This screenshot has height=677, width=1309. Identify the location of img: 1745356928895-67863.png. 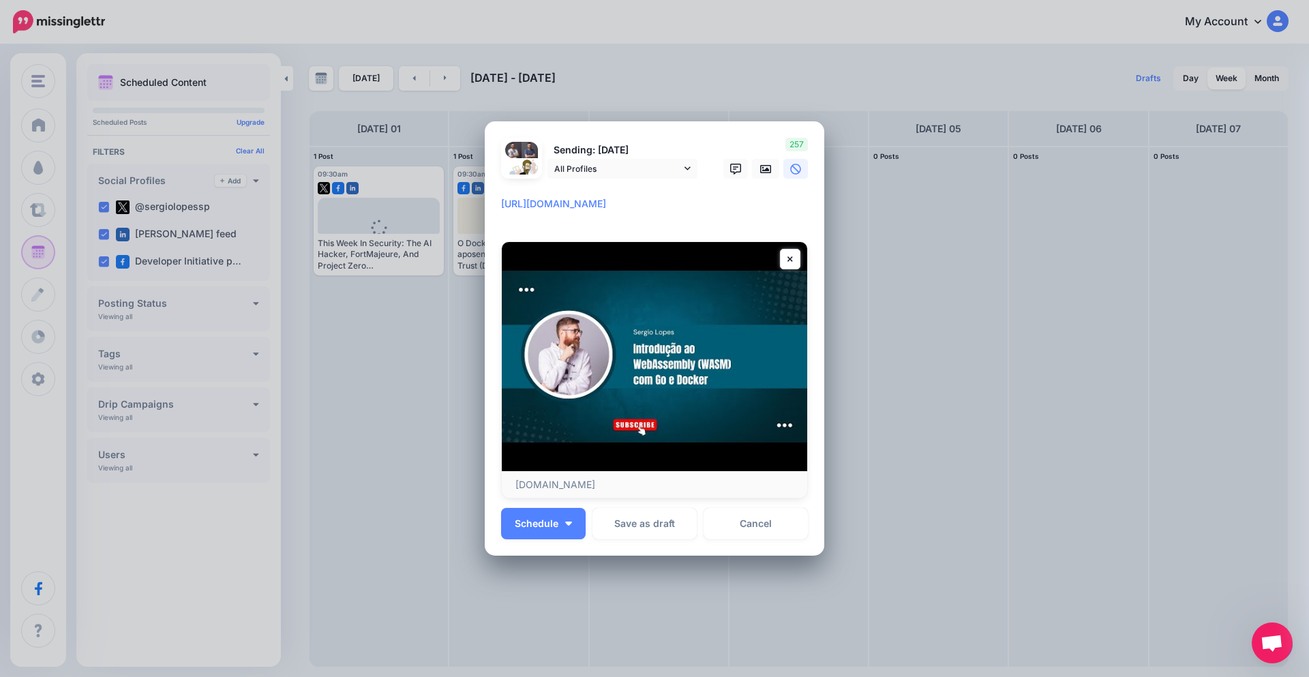
(513, 150).